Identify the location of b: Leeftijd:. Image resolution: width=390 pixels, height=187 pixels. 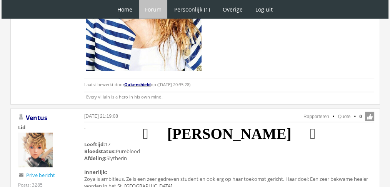
(95, 144).